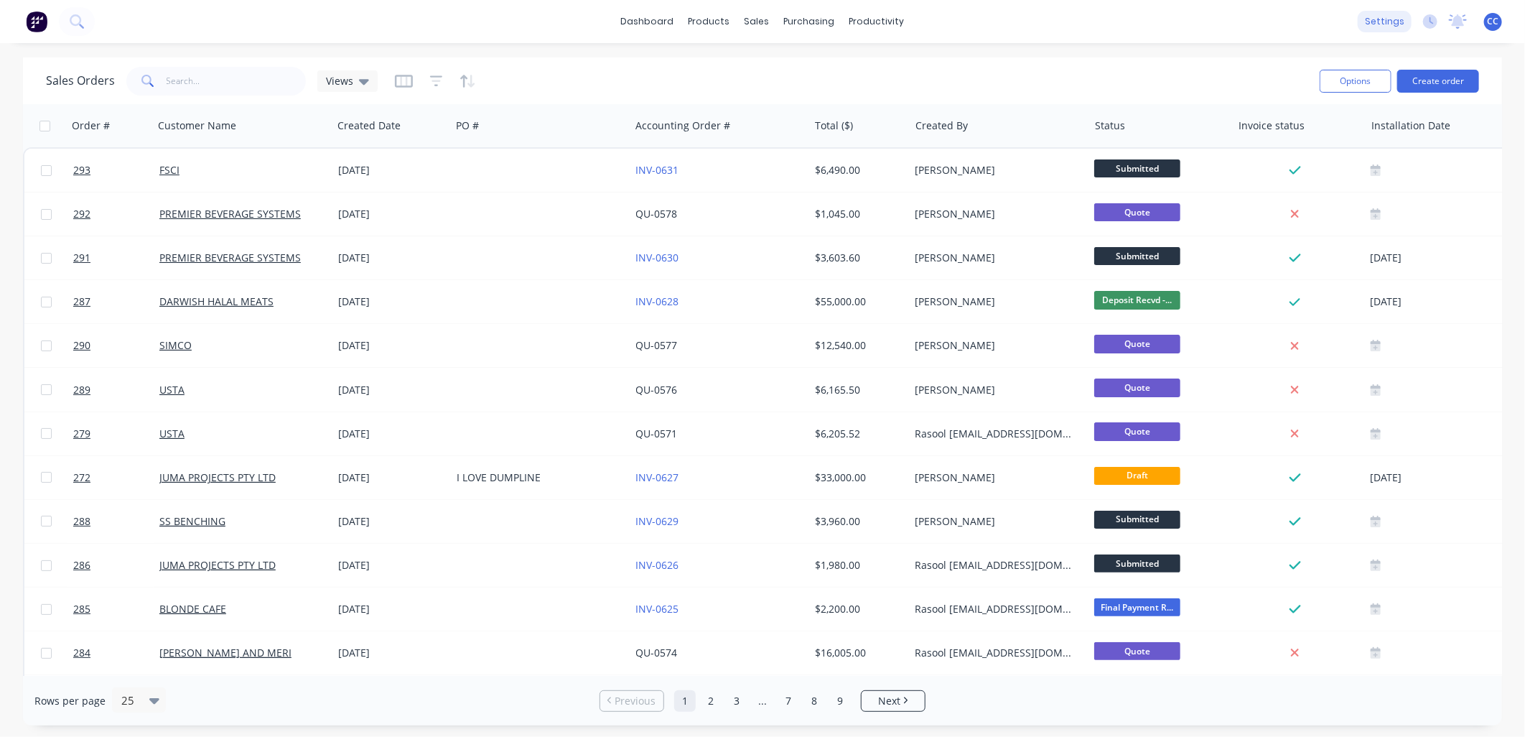 This screenshot has height=737, width=1525. I want to click on a: 272, so click(116, 478).